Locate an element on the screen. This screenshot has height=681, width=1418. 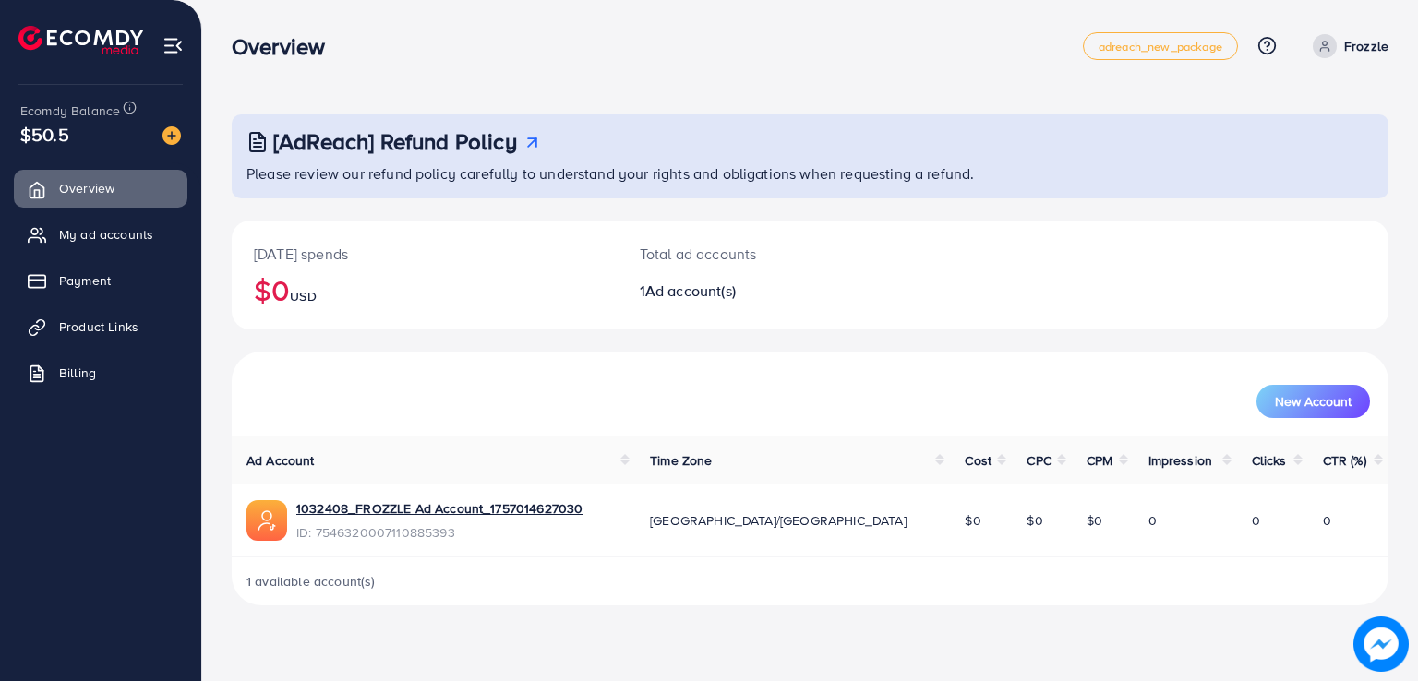
a: Billing is located at coordinates (101, 373).